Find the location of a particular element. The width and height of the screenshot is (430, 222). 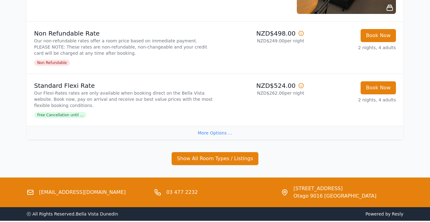

p: Our Flexi-Rates rates are only available when booking direct on the Bella Vista website. Book now... is located at coordinates (123, 99).